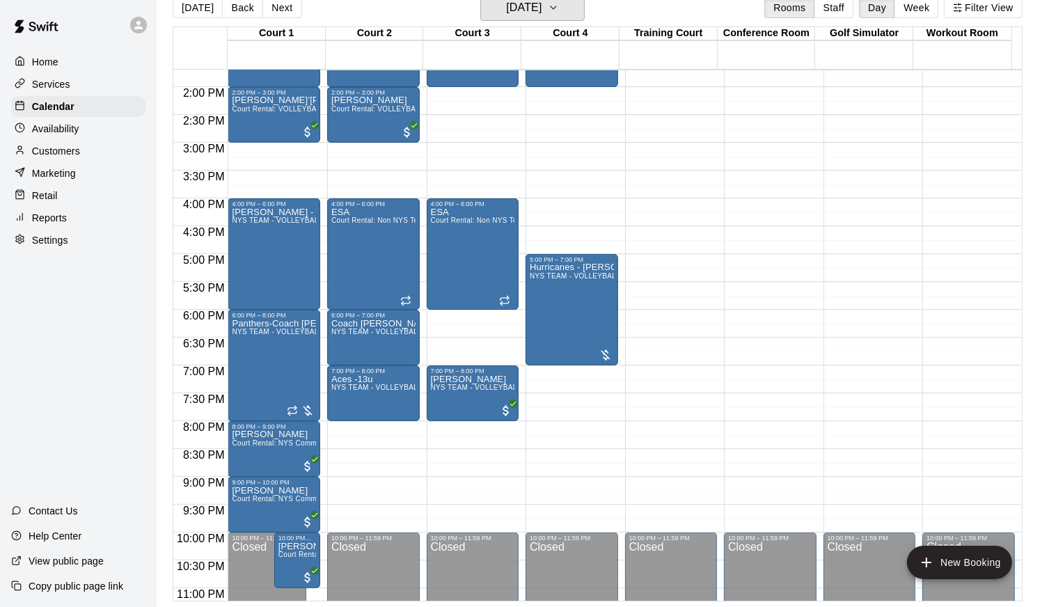 This screenshot has width=1049, height=607. Describe the element at coordinates (204, 260) in the screenshot. I see `span: 5:00 PM` at that location.